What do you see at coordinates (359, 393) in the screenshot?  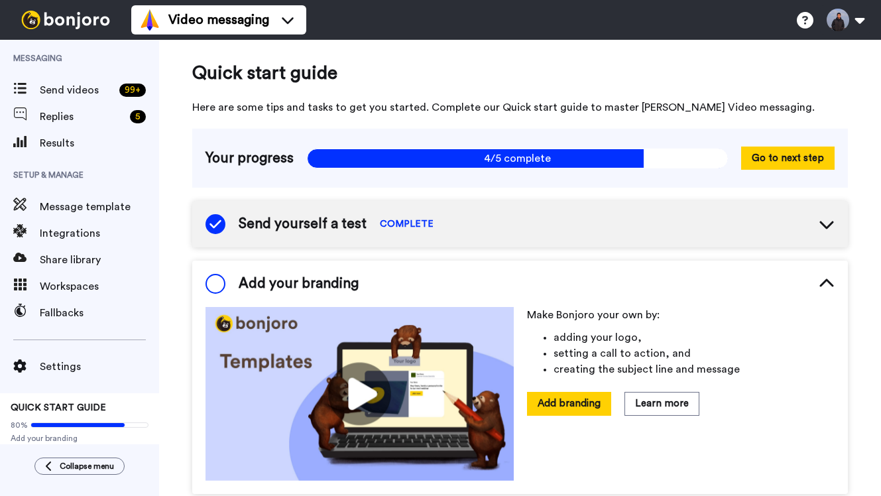 I see `img: cf57bf495e0a773dba654a4906436a82.jpg` at bounding box center [359, 393].